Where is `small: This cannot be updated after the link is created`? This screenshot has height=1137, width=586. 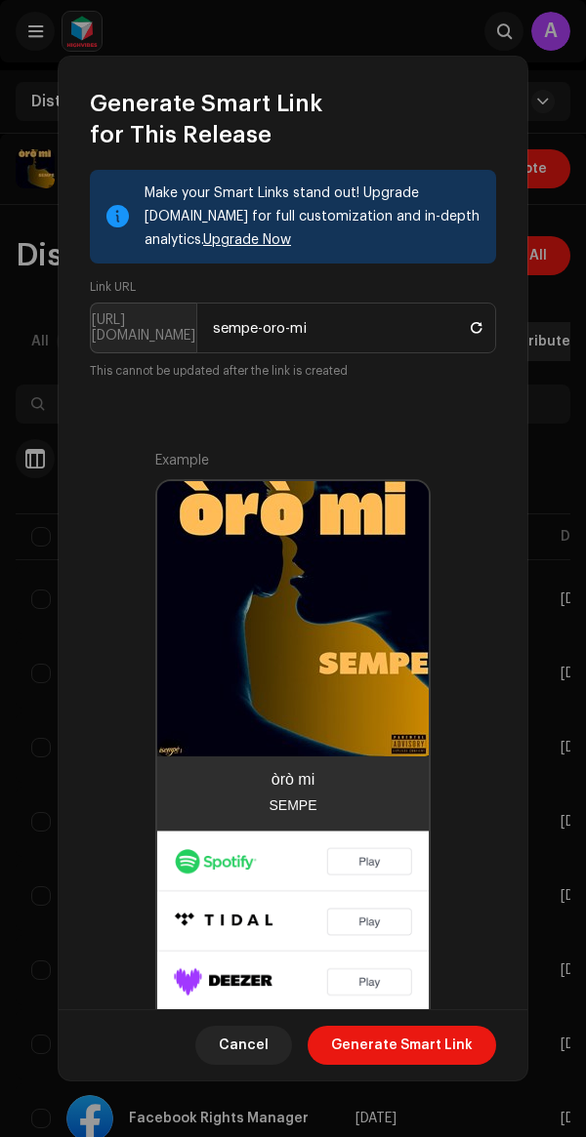 small: This cannot be updated after the link is created is located at coordinates (219, 371).